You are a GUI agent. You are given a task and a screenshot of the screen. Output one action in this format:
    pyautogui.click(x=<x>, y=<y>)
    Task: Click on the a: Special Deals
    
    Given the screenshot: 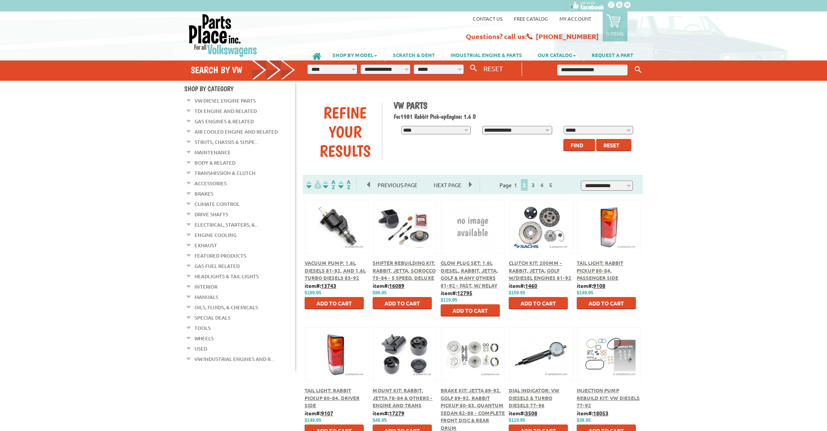 What is the action you would take?
    pyautogui.click(x=213, y=317)
    